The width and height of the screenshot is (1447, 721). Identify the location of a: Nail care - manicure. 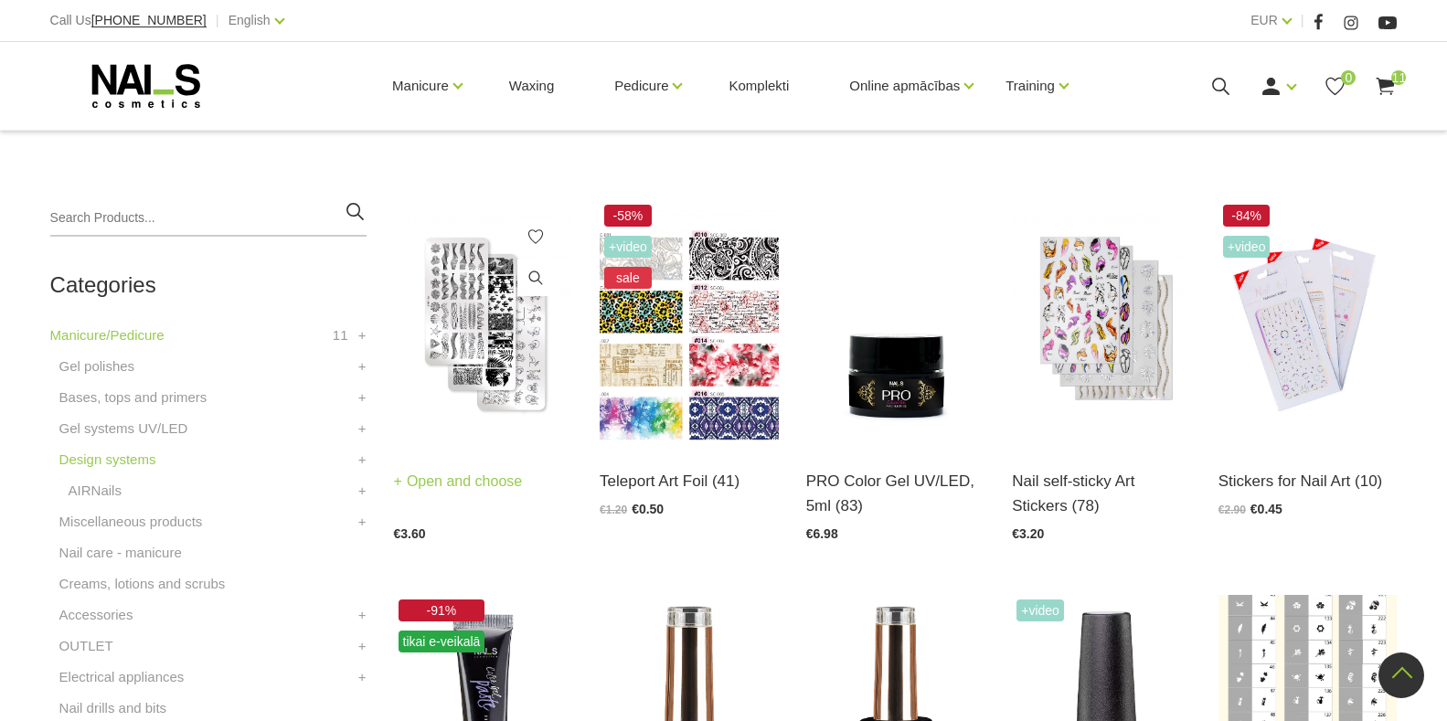
(121, 553).